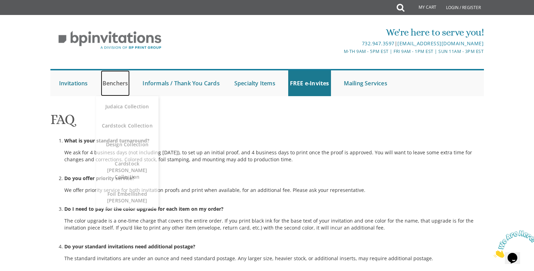 The image size is (534, 271). I want to click on img: Chat attention grabber, so click(24, 16).